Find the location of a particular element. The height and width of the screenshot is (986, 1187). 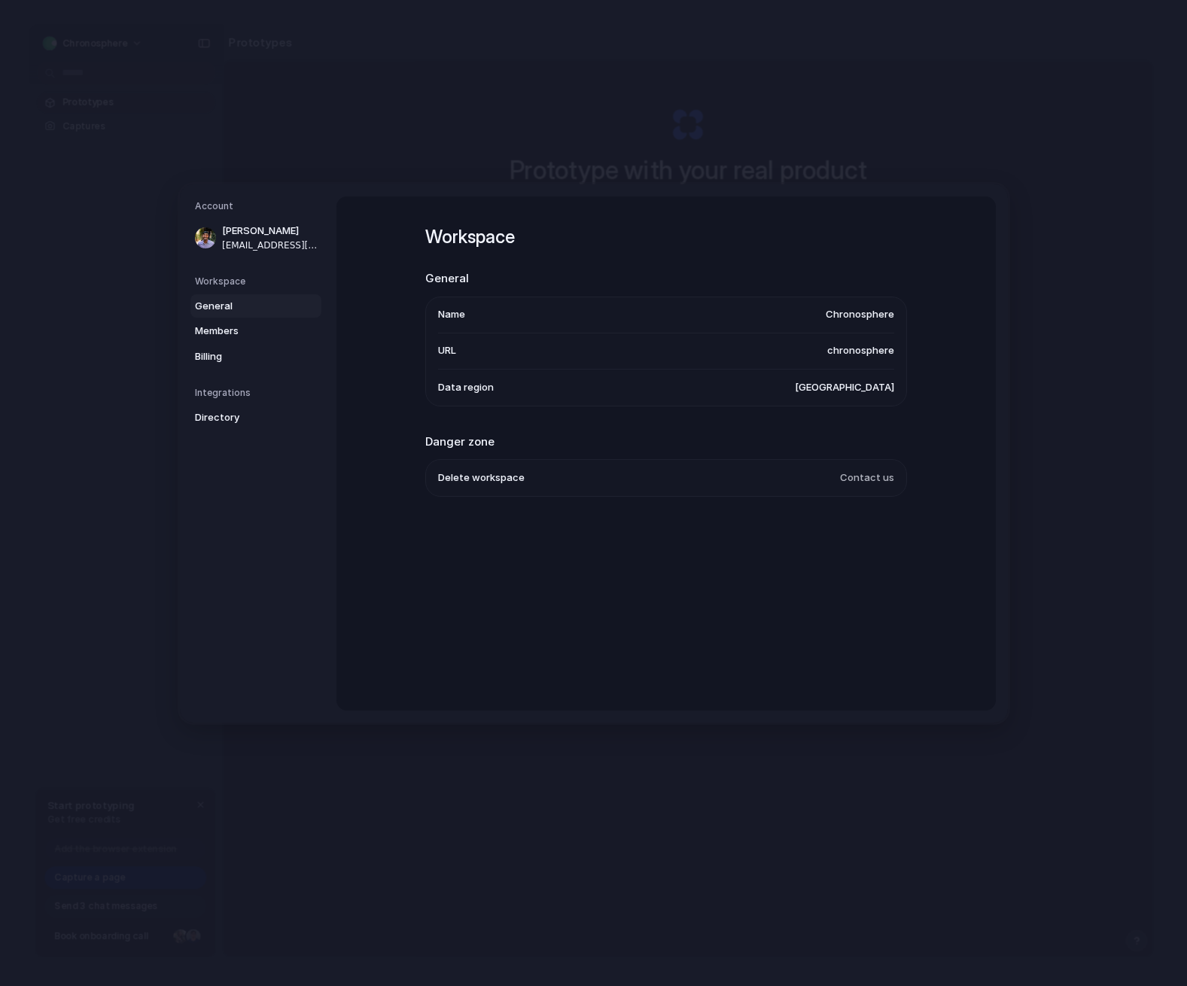

span: Contact us is located at coordinates (867, 478).